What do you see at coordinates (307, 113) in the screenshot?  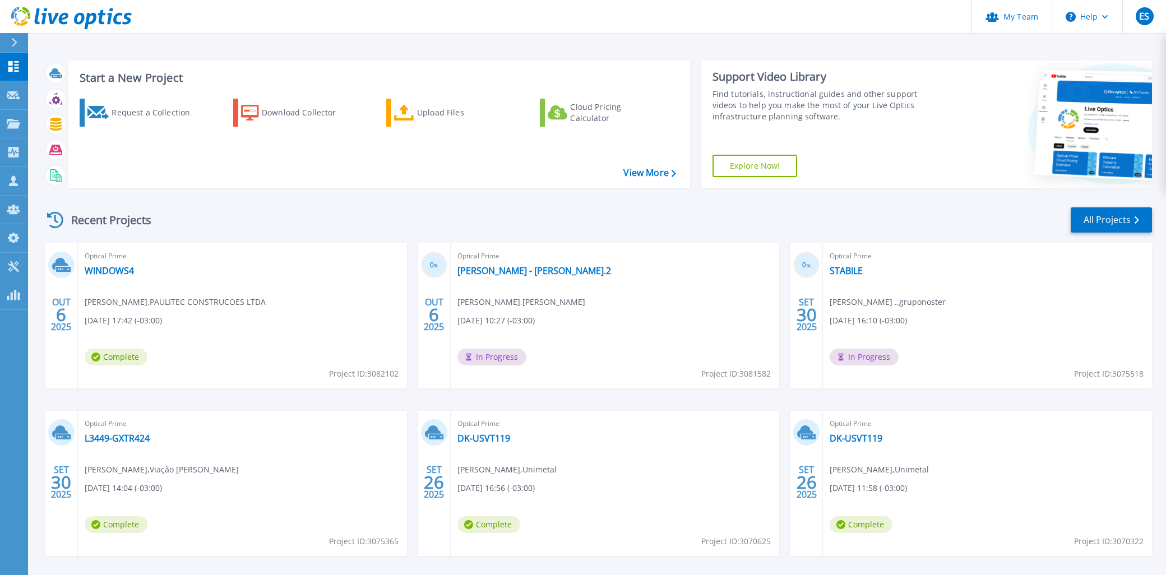 I see `div: Download Collector` at bounding box center [307, 113].